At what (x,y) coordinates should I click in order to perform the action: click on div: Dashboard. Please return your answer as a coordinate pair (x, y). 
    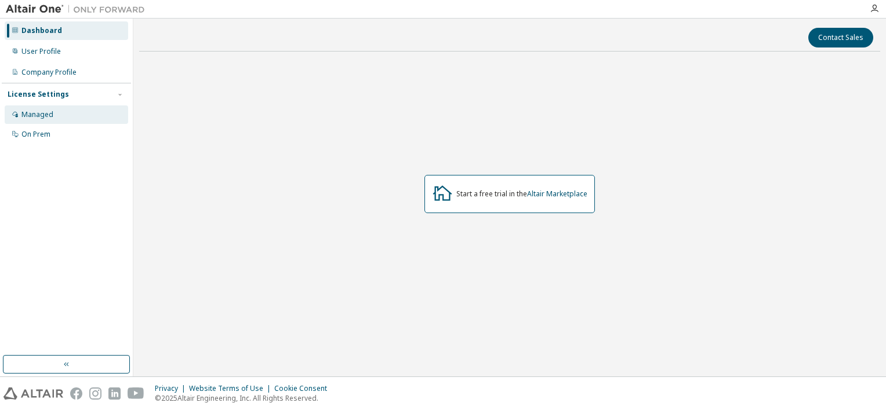
    Looking at the image, I should click on (42, 31).